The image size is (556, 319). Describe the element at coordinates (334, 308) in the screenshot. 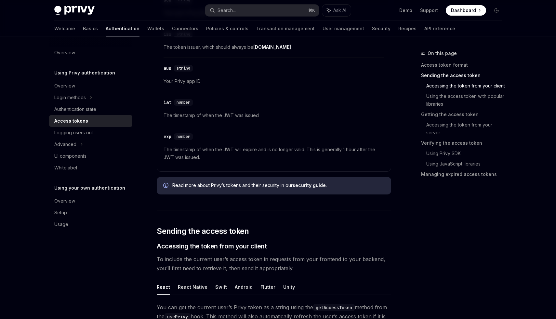

I see `code: getAccessToken` at that location.